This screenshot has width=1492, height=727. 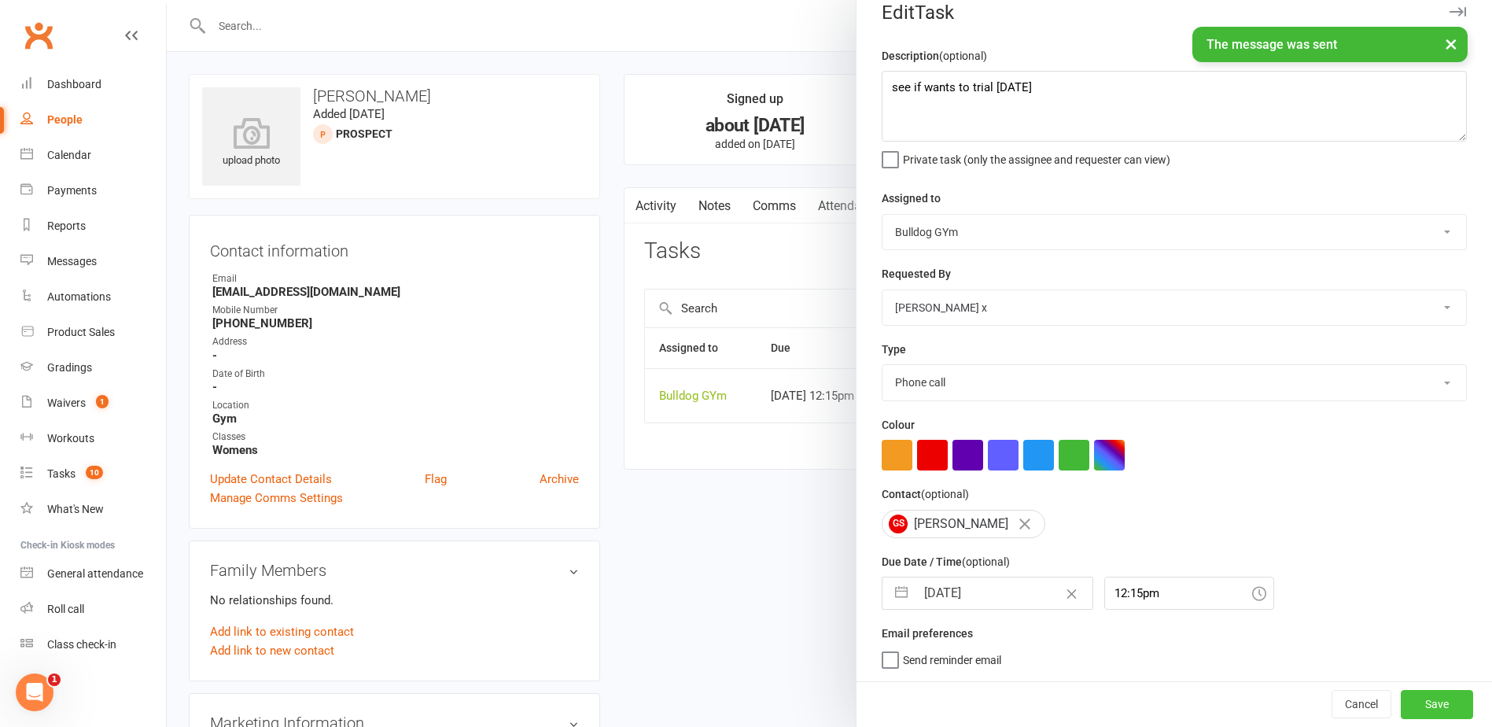 I want to click on div: Messages, so click(x=72, y=261).